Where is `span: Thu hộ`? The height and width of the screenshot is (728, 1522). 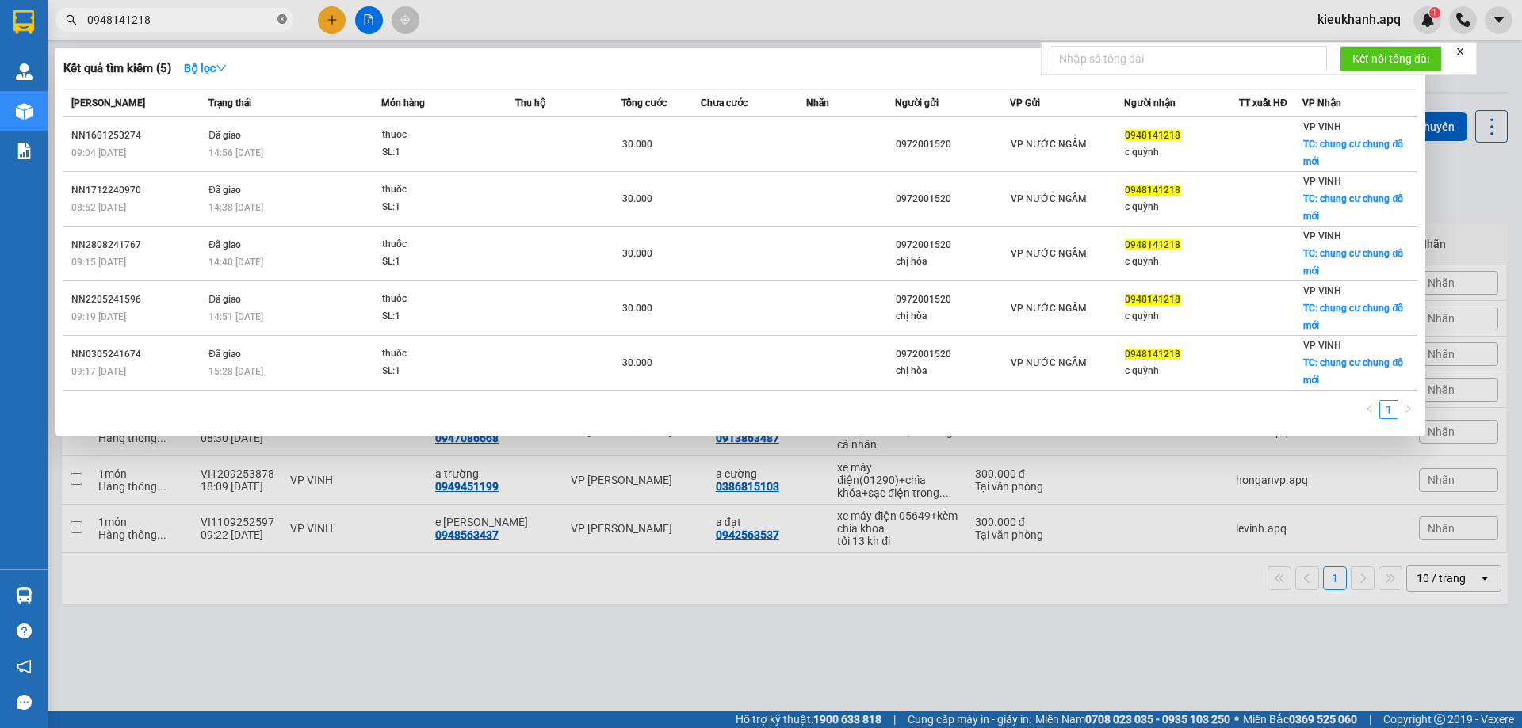 span: Thu hộ is located at coordinates (530, 103).